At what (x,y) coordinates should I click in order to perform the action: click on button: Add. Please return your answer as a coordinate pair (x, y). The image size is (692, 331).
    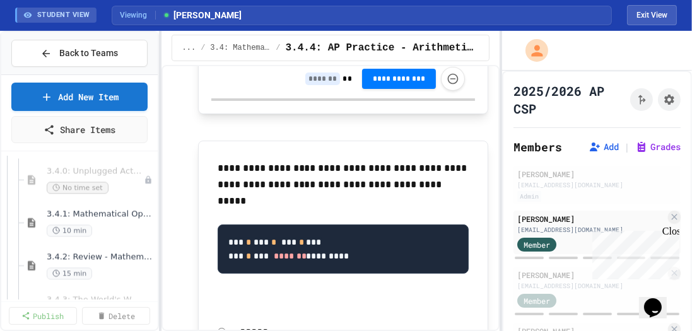
    Looking at the image, I should click on (604, 147).